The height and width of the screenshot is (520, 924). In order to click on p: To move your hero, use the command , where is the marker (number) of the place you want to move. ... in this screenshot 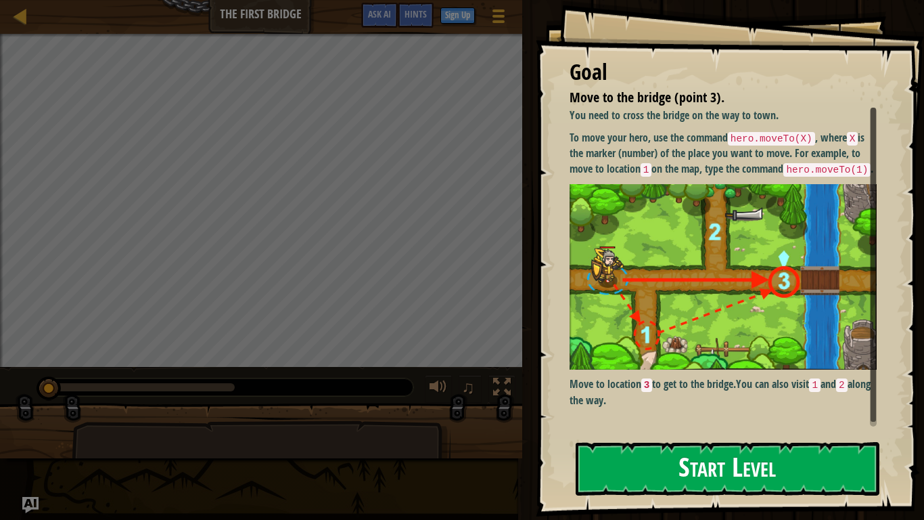, I will do `click(723, 154)`.